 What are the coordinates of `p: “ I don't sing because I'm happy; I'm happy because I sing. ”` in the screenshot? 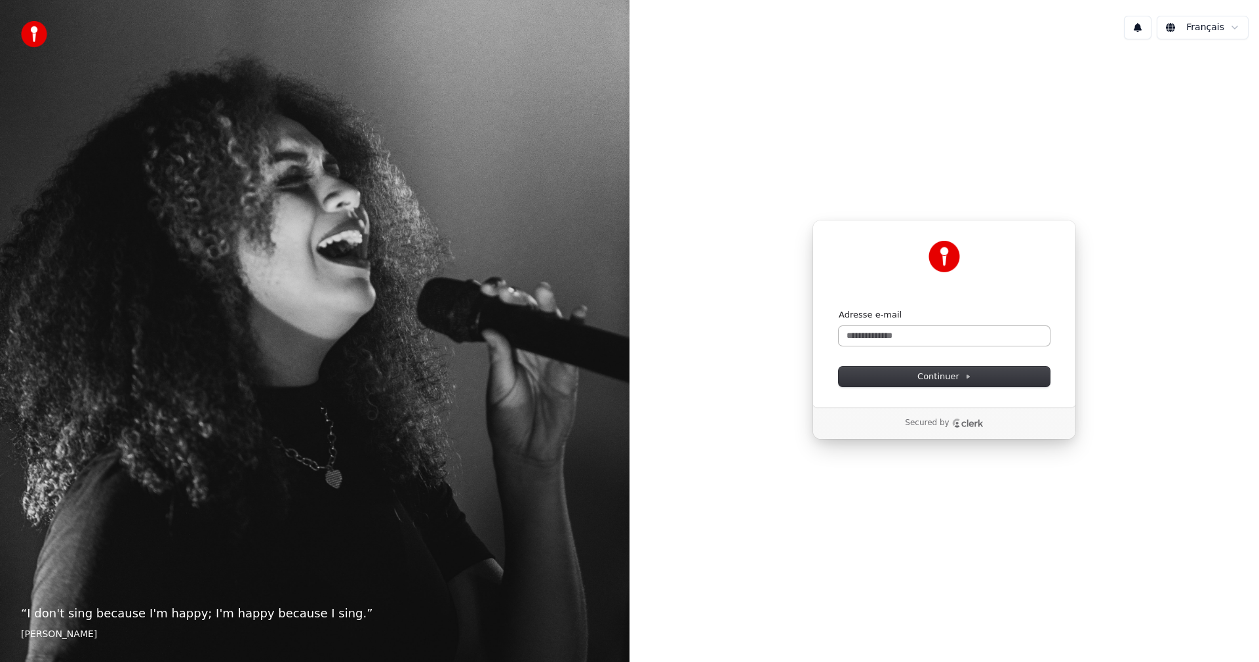 It's located at (315, 613).